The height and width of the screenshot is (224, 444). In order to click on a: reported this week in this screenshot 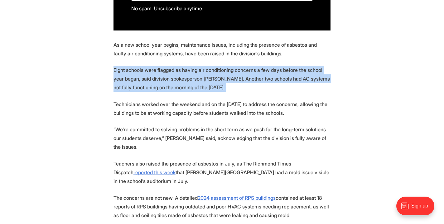, I will do `click(154, 173)`.